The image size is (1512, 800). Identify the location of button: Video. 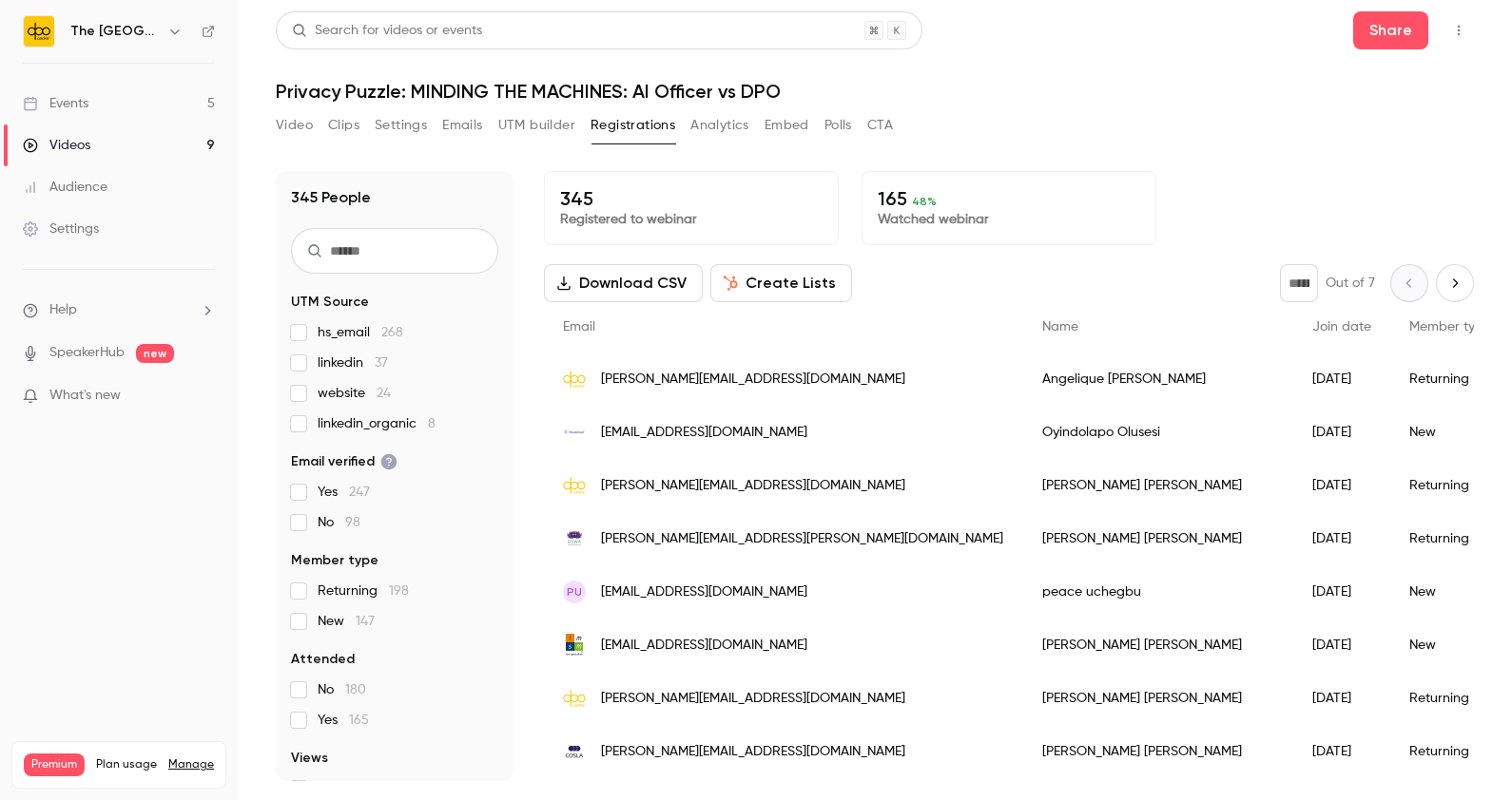
(294, 126).